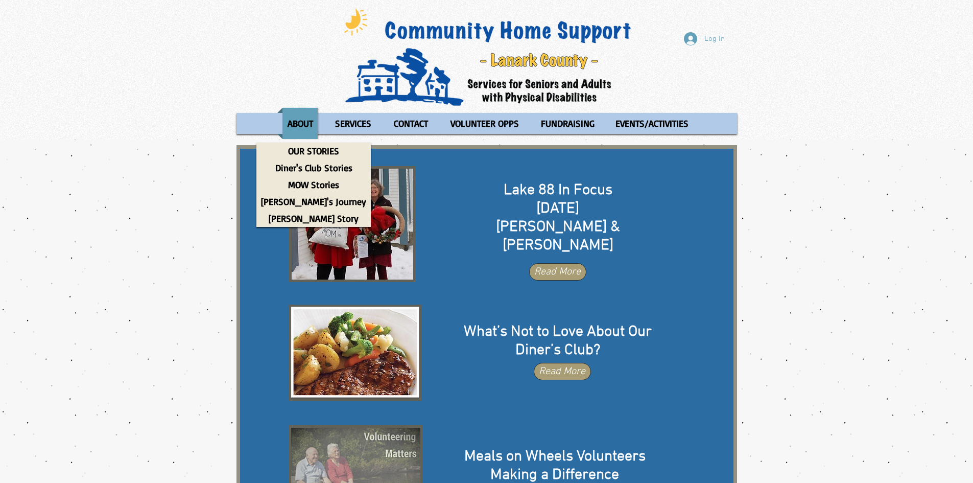 This screenshot has width=973, height=483. What do you see at coordinates (558, 331) in the screenshot?
I see `span: What’s Not to Love About Our` at bounding box center [558, 331].